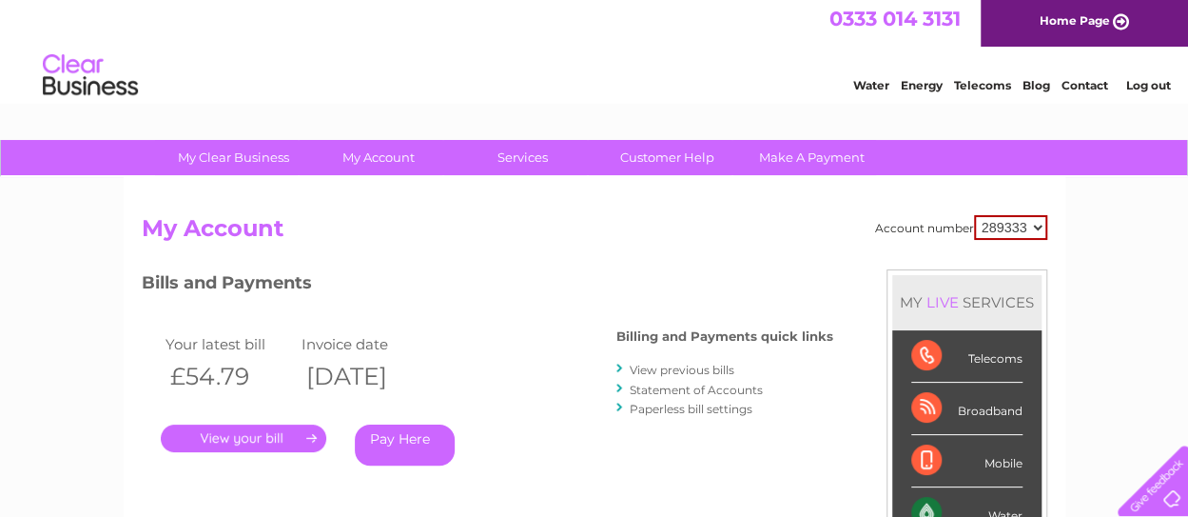 The height and width of the screenshot is (517, 1188). Describe the element at coordinates (522, 157) in the screenshot. I see `a: Services` at that location.